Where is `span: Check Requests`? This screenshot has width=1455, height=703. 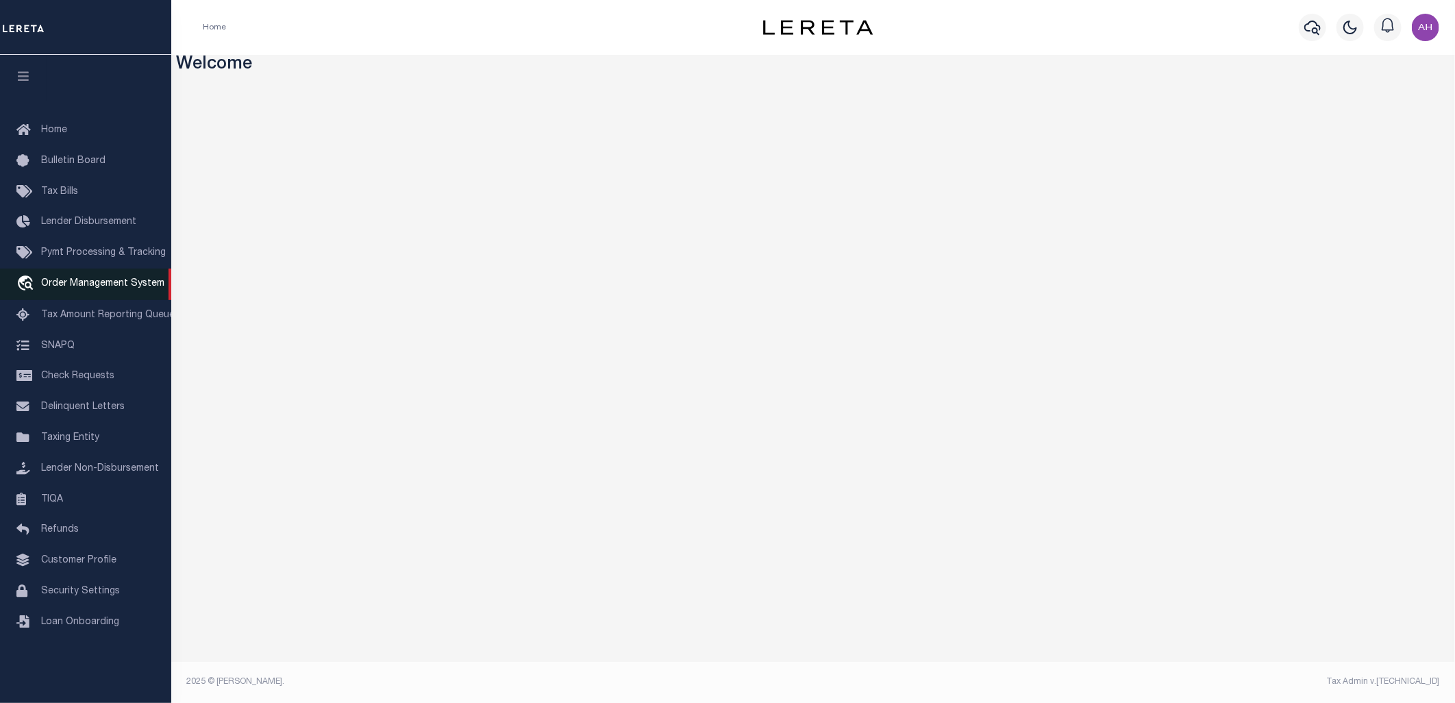 span: Check Requests is located at coordinates (77, 376).